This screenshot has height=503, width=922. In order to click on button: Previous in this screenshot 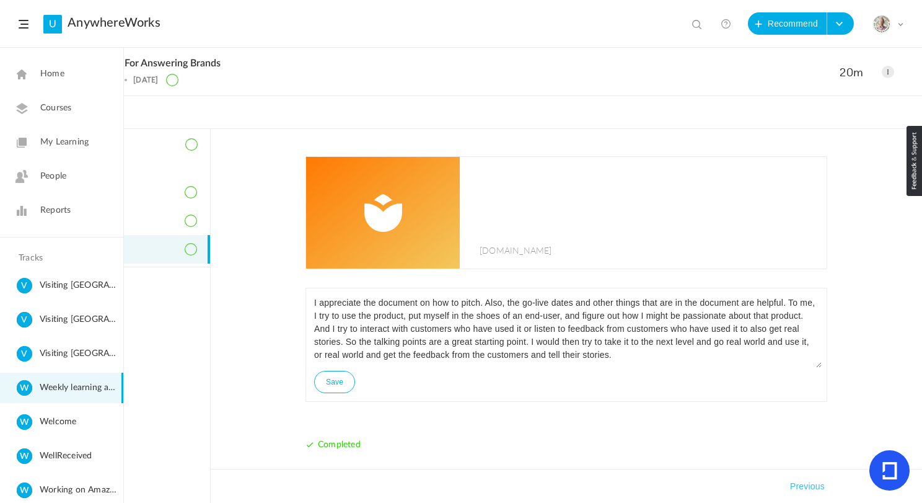, I will do `click(808, 486)`.